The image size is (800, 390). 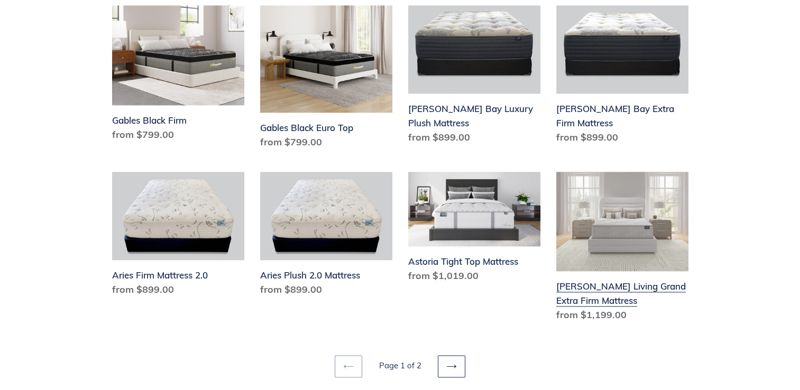 What do you see at coordinates (622, 249) in the screenshot?
I see `a: Scott Living Grand Extra Firm Mattress` at bounding box center [622, 249].